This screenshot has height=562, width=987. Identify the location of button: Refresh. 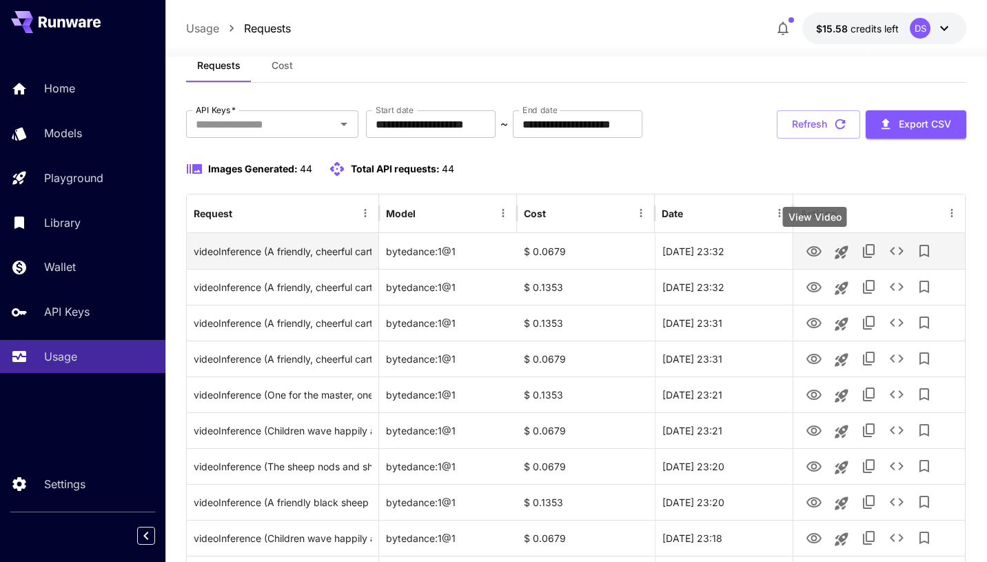
(818, 124).